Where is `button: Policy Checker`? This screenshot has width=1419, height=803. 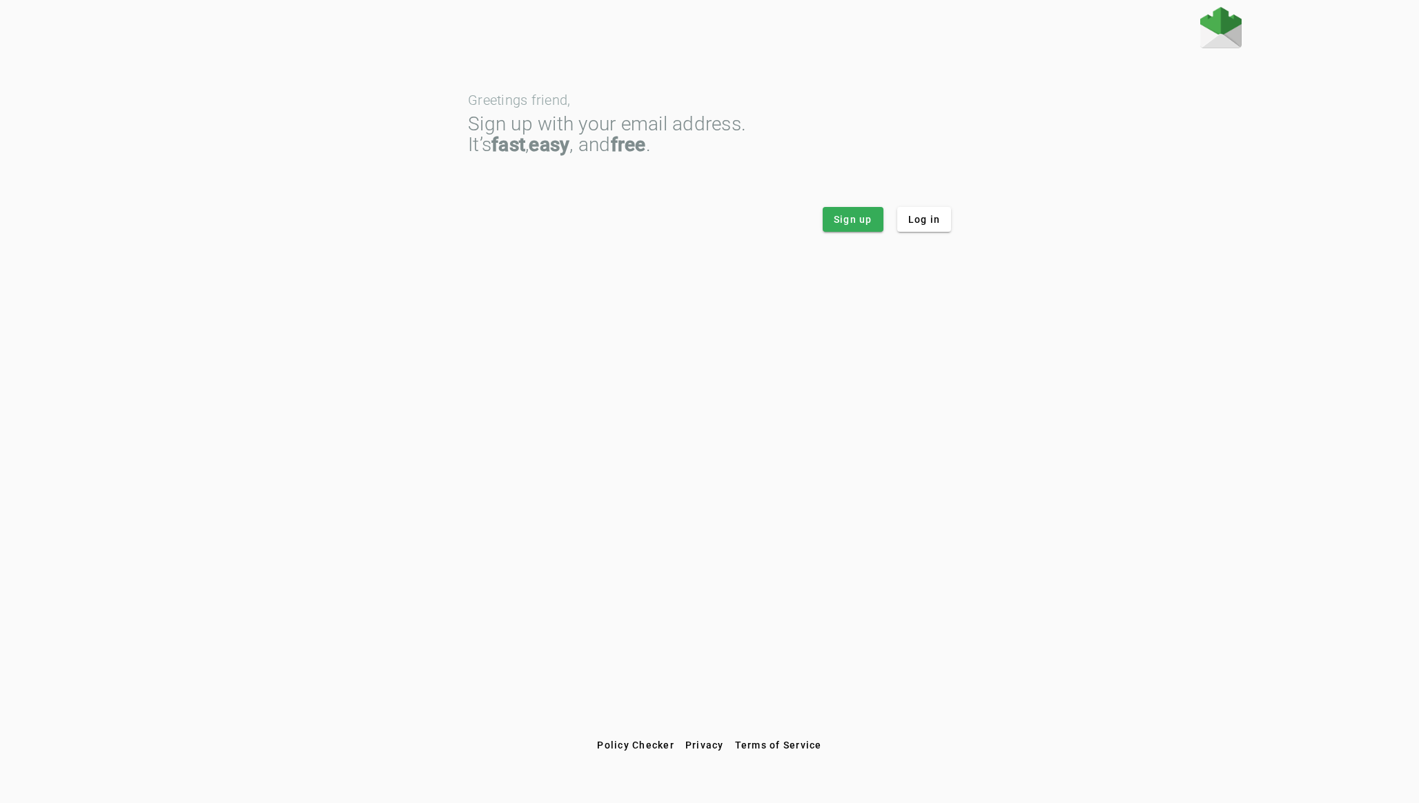 button: Policy Checker is located at coordinates (636, 745).